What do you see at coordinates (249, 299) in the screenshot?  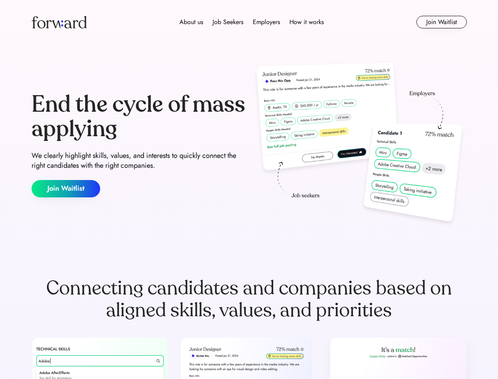 I see `div: Connecting candidates and companies based on aligned skills, values, and priorities` at bounding box center [249, 299].